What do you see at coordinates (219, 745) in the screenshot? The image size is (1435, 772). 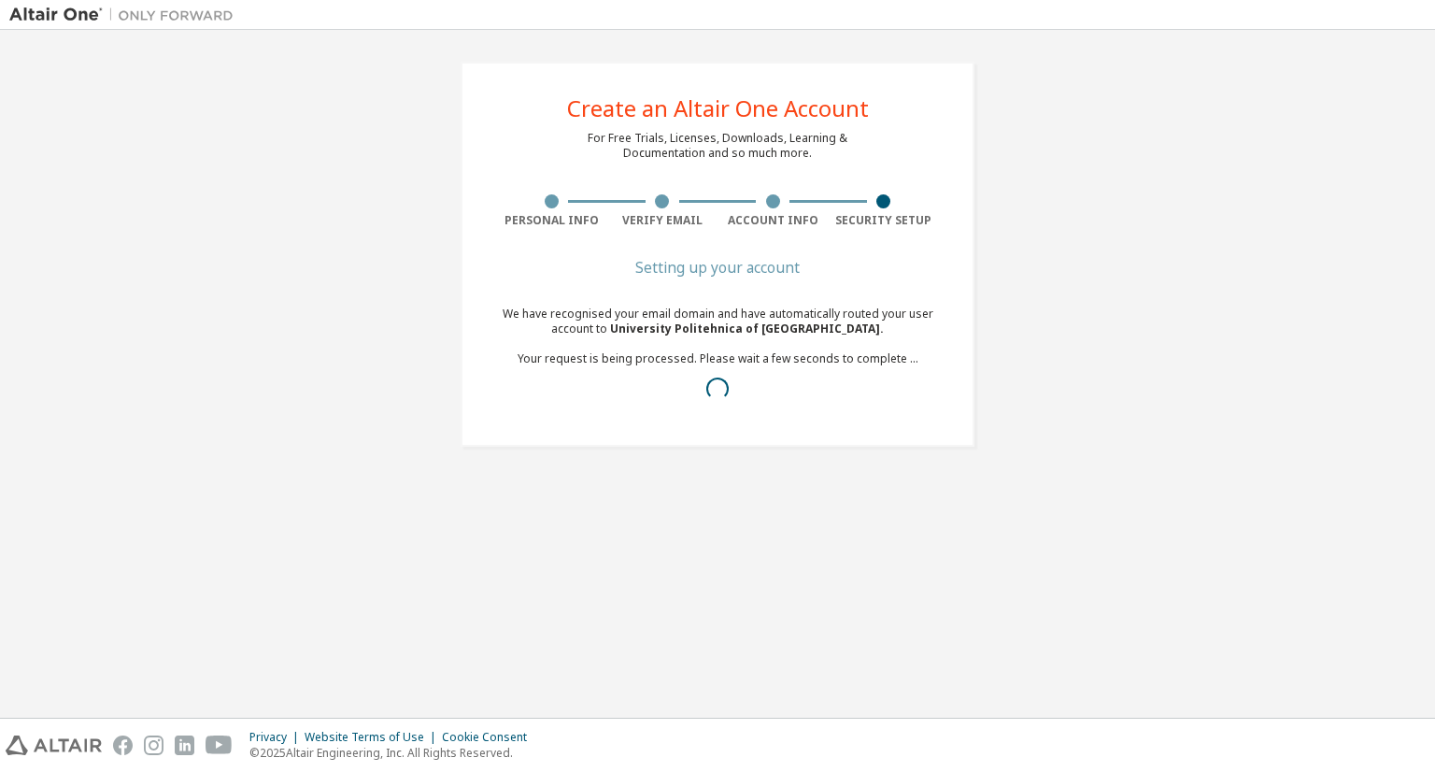 I see `img: youtube.svg` at bounding box center [219, 745].